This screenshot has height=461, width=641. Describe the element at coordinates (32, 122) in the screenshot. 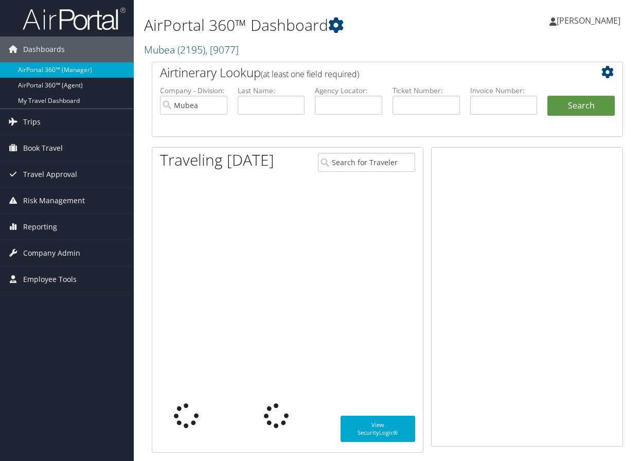

I see `span: Trips` at that location.